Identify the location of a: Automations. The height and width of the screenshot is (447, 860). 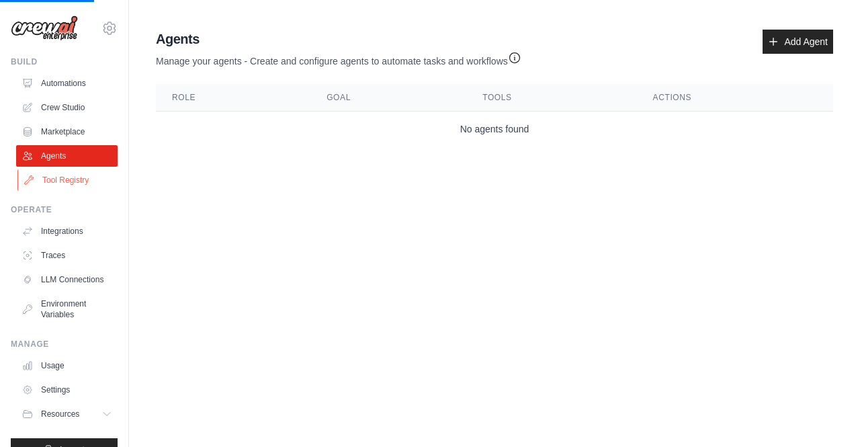
(66, 83).